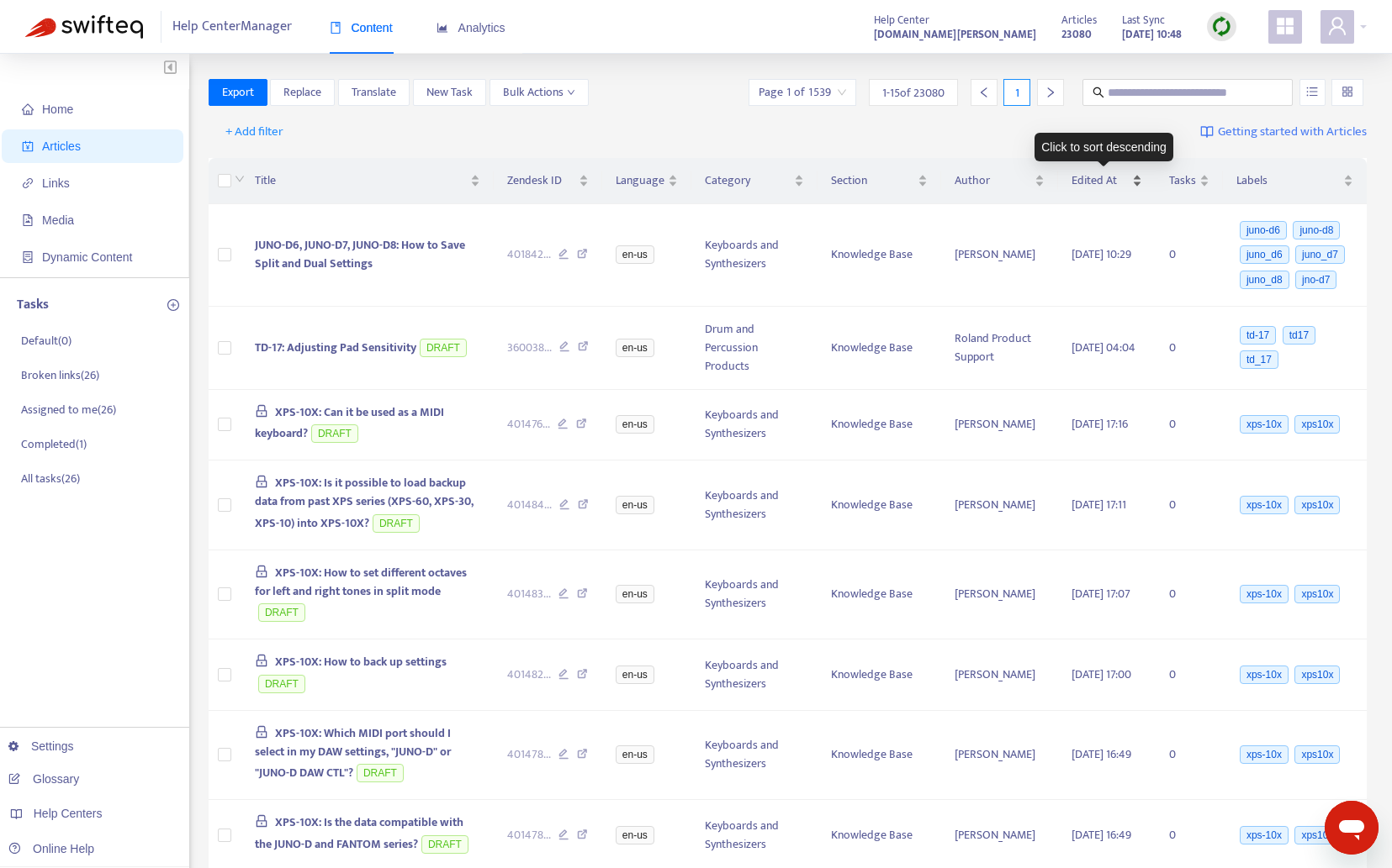 This screenshot has width=1392, height=868. I want to click on span: 401478 ..., so click(529, 755).